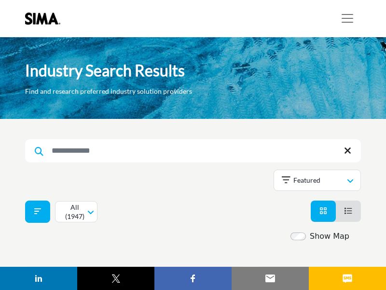 The image size is (386, 290). Describe the element at coordinates (116, 278) in the screenshot. I see `img: twitter sharing button` at that location.